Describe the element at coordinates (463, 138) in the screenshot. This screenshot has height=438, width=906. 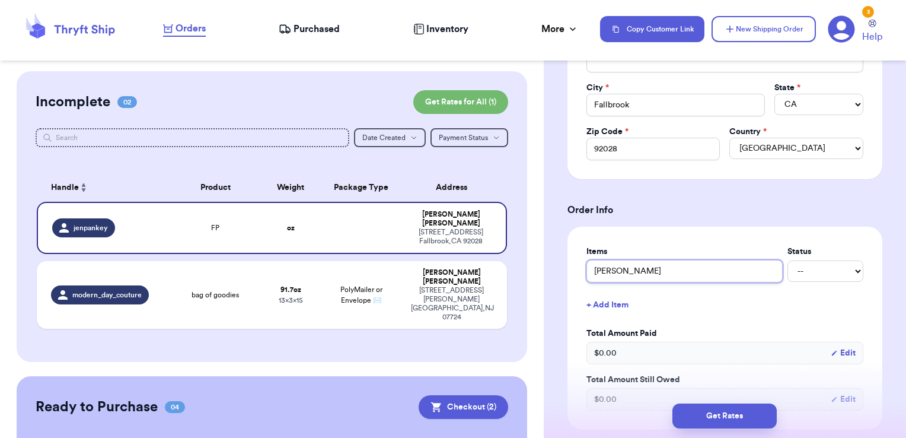
I see `span: Payment Status` at that location.